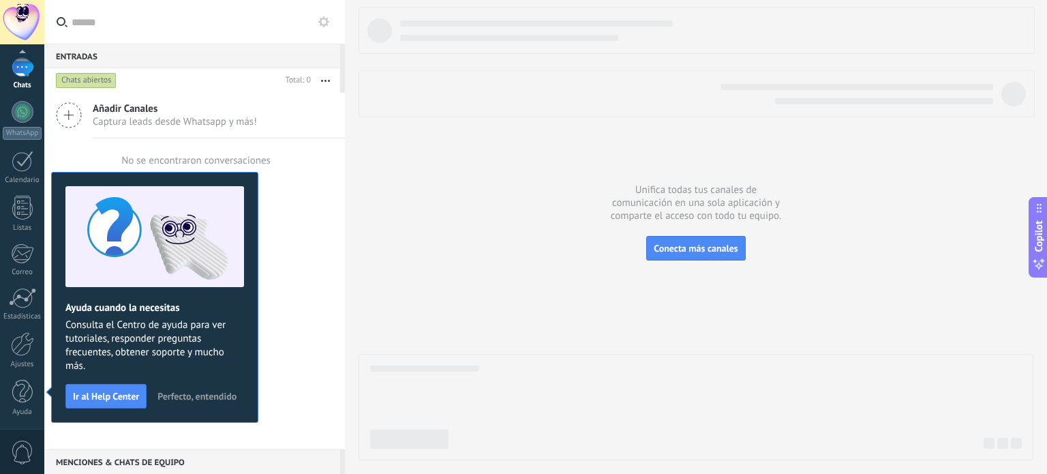 The height and width of the screenshot is (474, 1047). I want to click on span: Conecta más canales, so click(696, 248).